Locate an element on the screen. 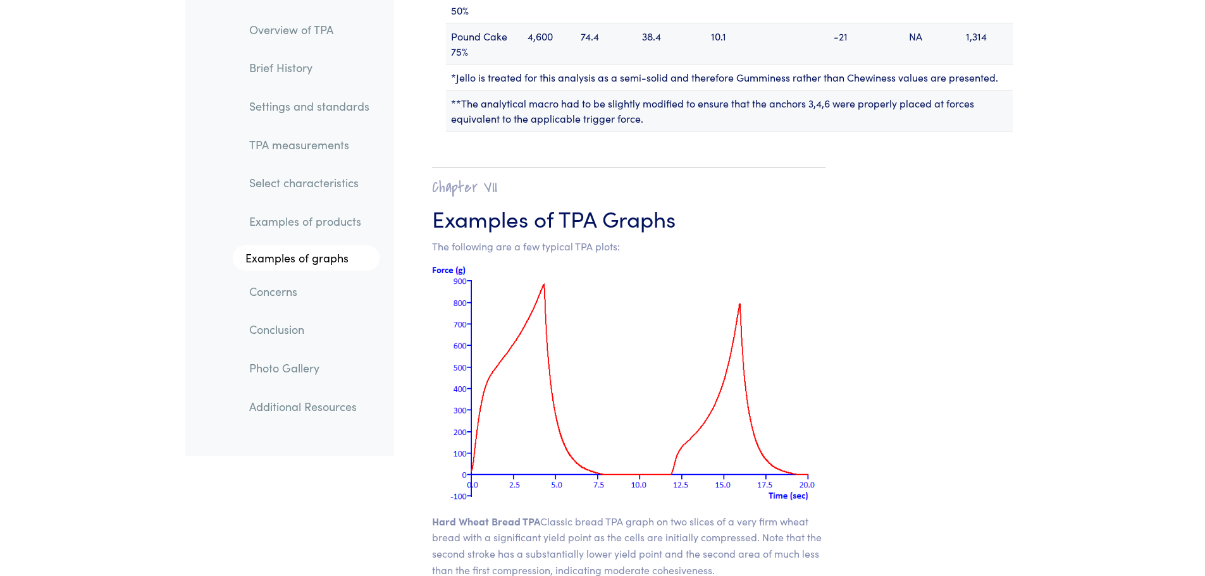 The image size is (1205, 576). td: 4,600 is located at coordinates (549, 43).